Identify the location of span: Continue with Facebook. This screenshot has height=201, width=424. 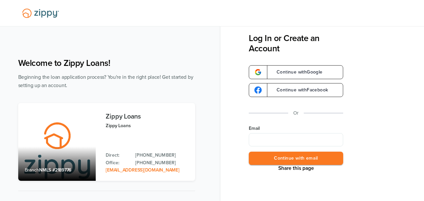
(299, 90).